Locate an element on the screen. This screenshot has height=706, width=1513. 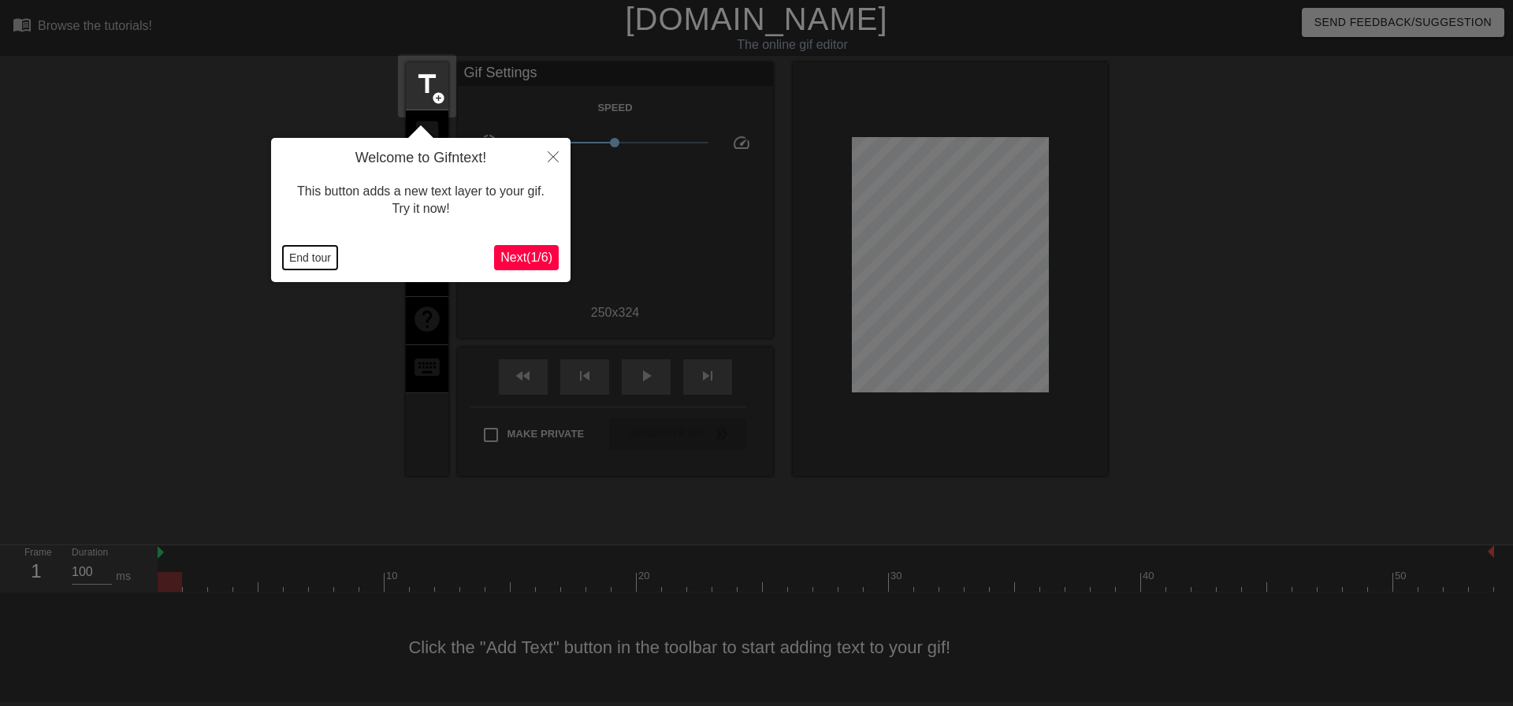
div: This button adds a new text layer to your gif. Try it now! is located at coordinates (421, 200).